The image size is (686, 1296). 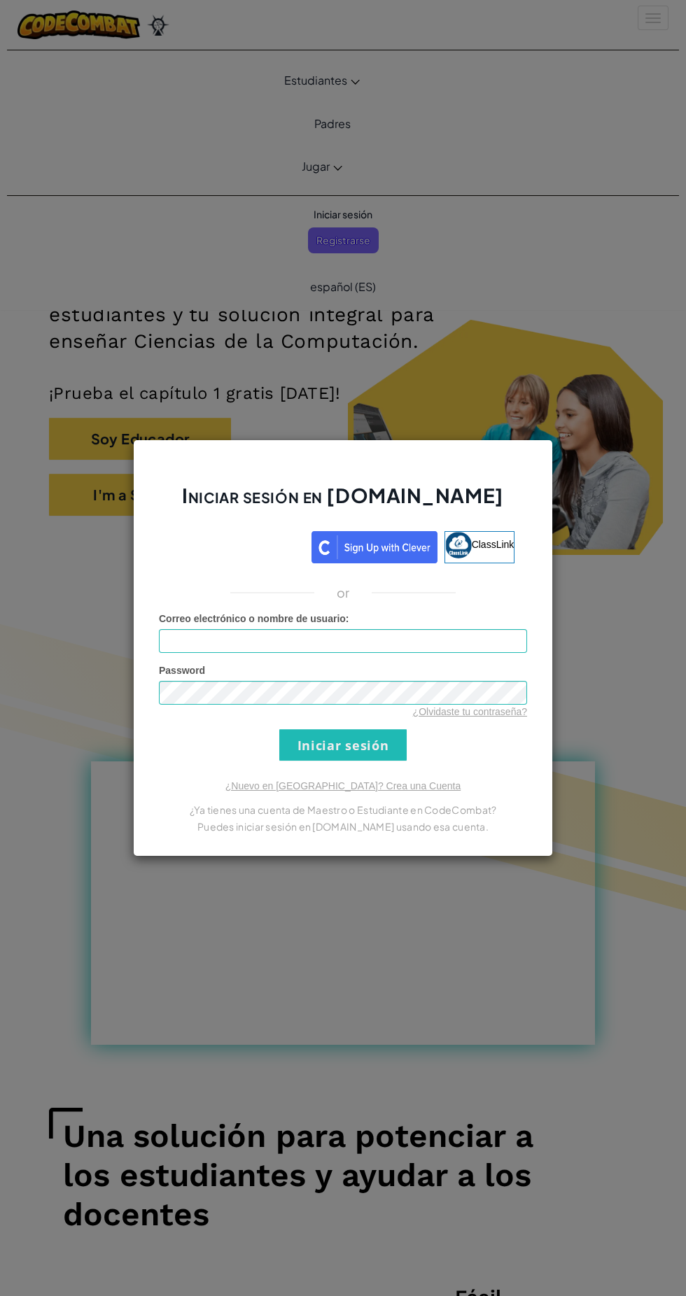 I want to click on span: Correo electrónico o nombre de usuario, so click(x=252, y=618).